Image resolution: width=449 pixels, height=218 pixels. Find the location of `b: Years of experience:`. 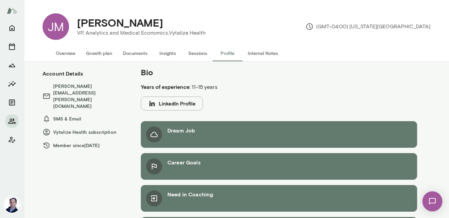

b: Years of experience: is located at coordinates (165, 86).